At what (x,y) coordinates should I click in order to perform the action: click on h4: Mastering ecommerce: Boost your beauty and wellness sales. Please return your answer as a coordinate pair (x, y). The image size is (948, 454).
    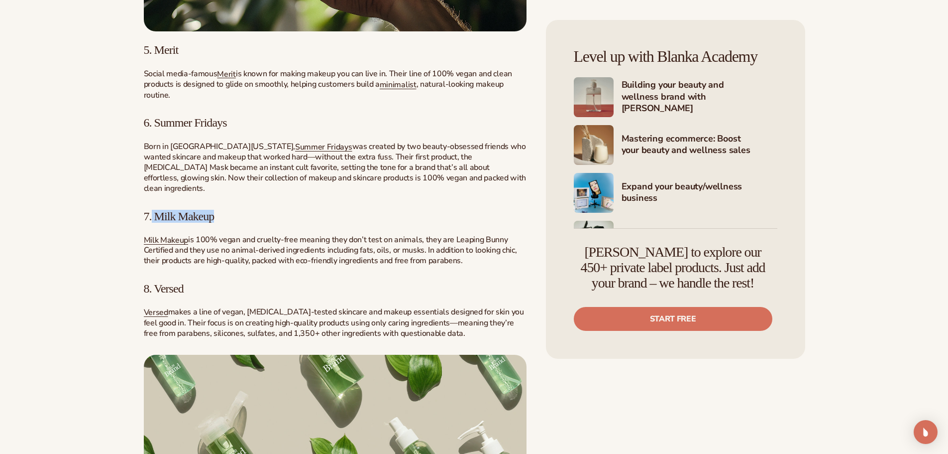
    Looking at the image, I should click on (700, 145).